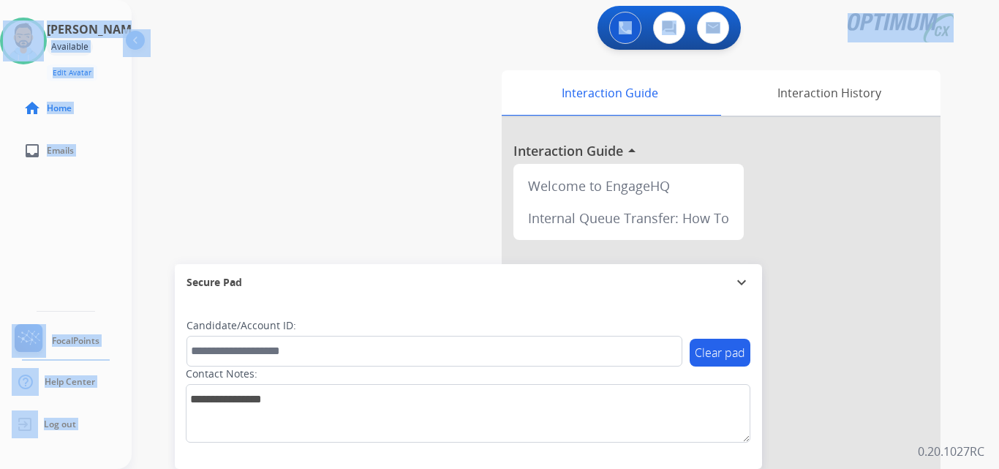 This screenshot has height=469, width=999. Describe the element at coordinates (32, 151) in the screenshot. I see `mat-icon: inbox` at that location.